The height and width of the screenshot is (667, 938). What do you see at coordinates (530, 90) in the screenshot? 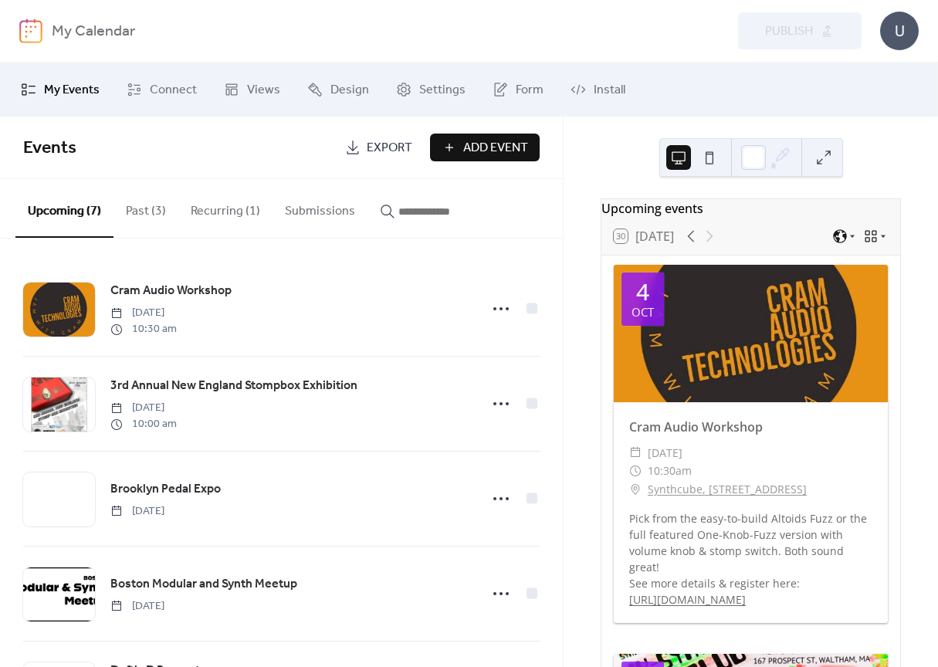
I see `span: Form` at bounding box center [530, 90].